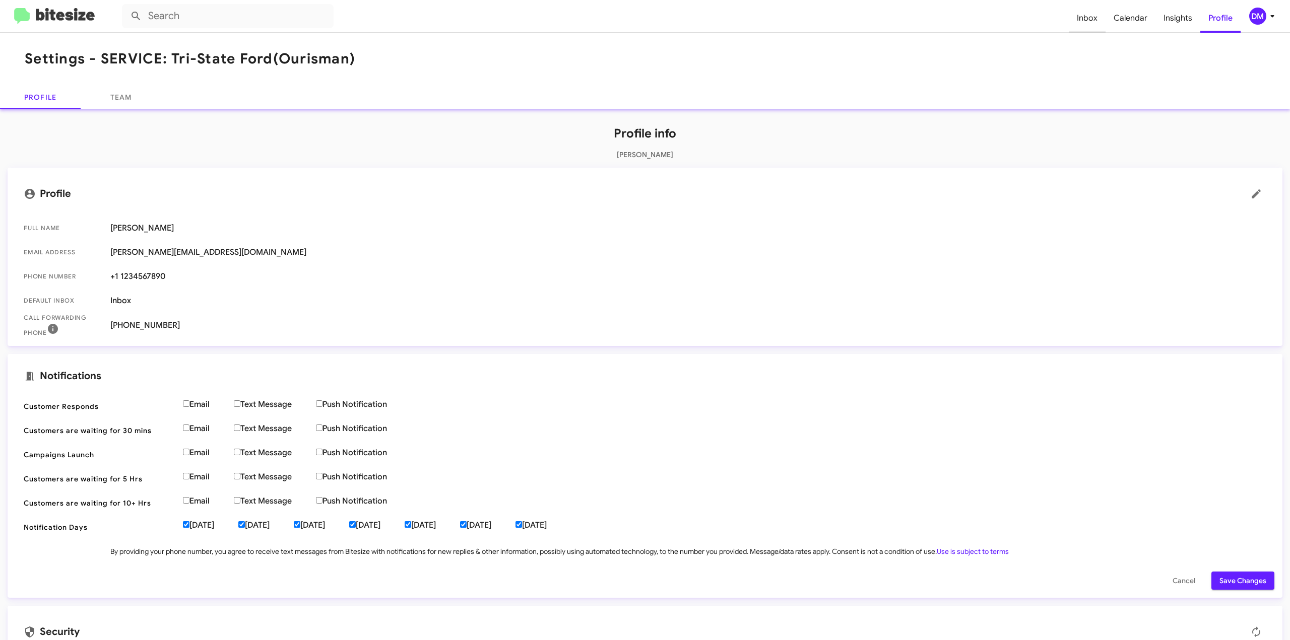 This screenshot has height=640, width=1290. Describe the element at coordinates (99, 431) in the screenshot. I see `span: Customers are waiting for 30 mins` at that location.